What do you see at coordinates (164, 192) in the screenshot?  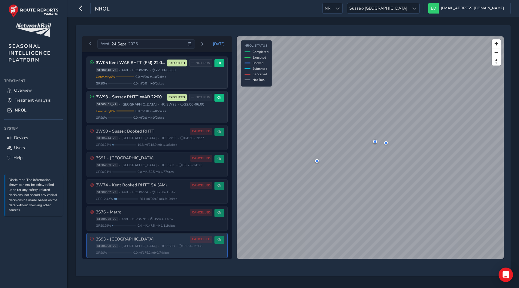 I see `span: 05:36 - 13:47` at bounding box center [164, 192].